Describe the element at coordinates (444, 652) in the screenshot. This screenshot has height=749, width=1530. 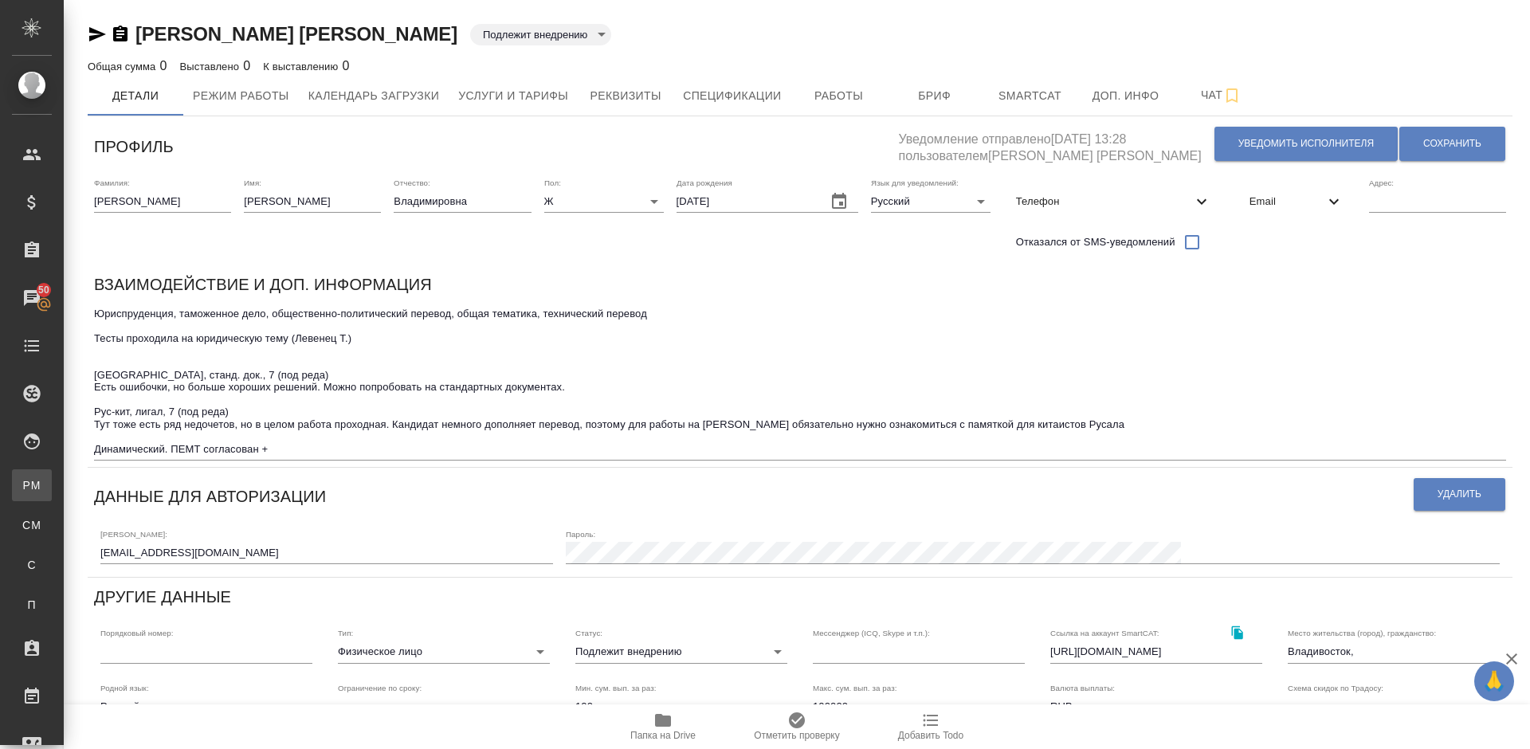
I see `div: Физическое лицо` at that location.